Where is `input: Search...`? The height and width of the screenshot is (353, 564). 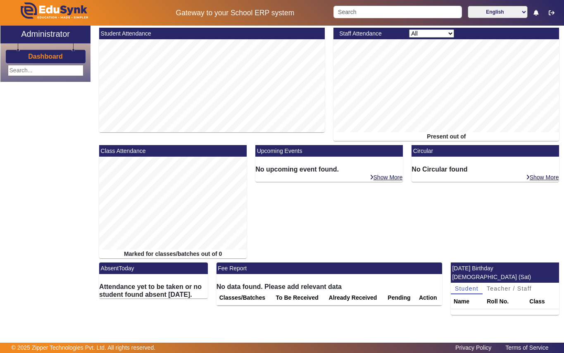 input: Search... is located at coordinates (45, 70).